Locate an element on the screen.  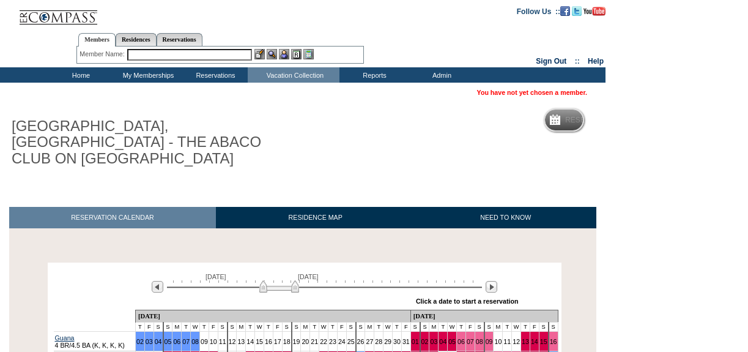
a: 18 is located at coordinates (287, 341).